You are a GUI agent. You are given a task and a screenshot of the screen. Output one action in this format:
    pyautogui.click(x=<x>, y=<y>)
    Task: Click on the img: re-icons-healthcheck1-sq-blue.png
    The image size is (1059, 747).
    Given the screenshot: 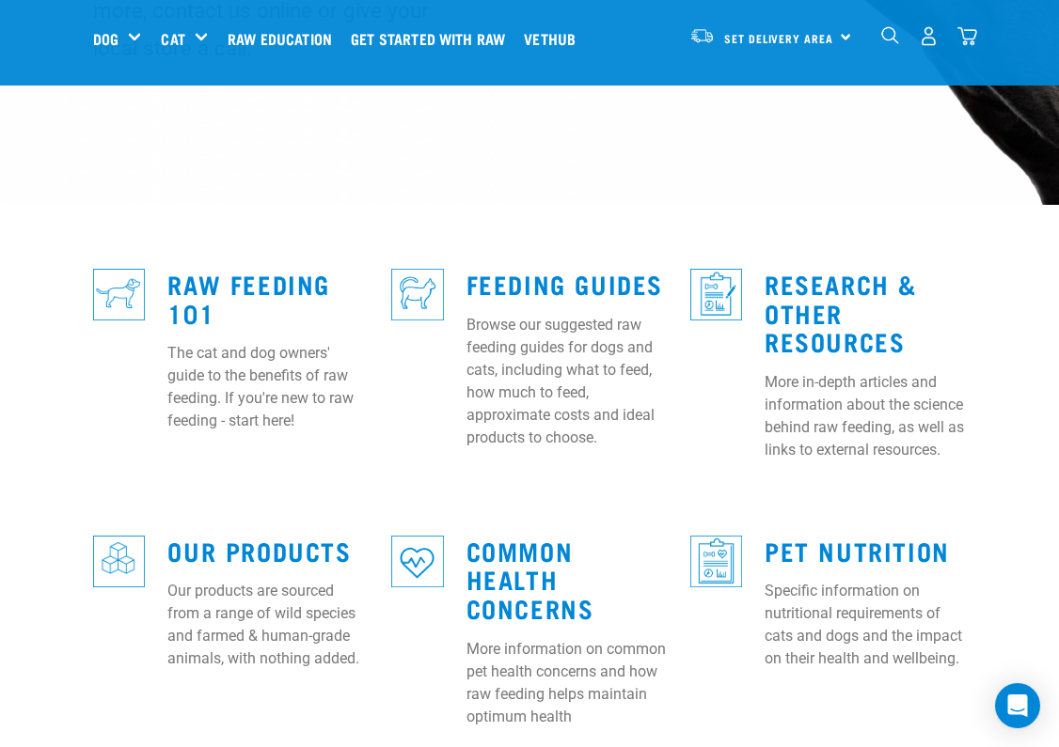 What is the action you would take?
    pyautogui.click(x=716, y=294)
    